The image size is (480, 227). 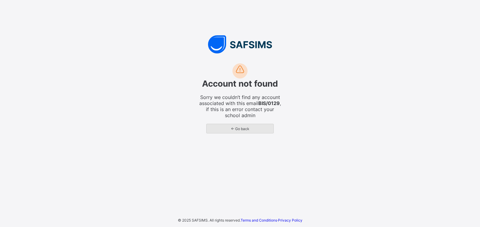 What do you see at coordinates (209, 220) in the screenshot?
I see `span: © 2025 SAFSIMS. All rights reserved.` at bounding box center [209, 220].